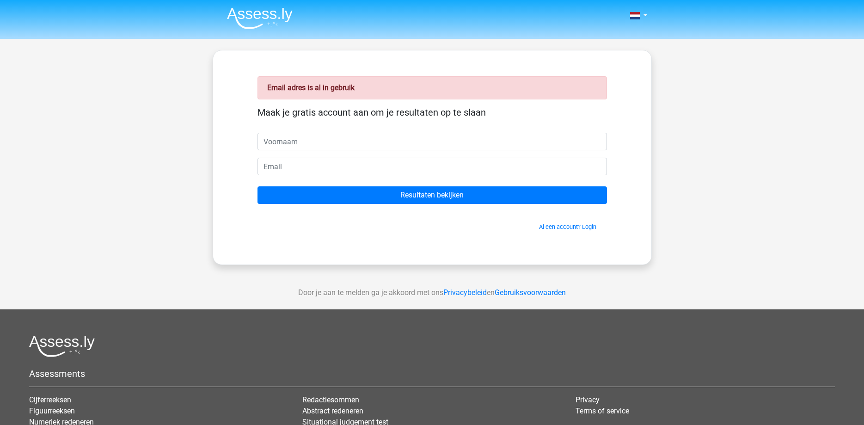  I want to click on a: Al een account? Login, so click(568, 227).